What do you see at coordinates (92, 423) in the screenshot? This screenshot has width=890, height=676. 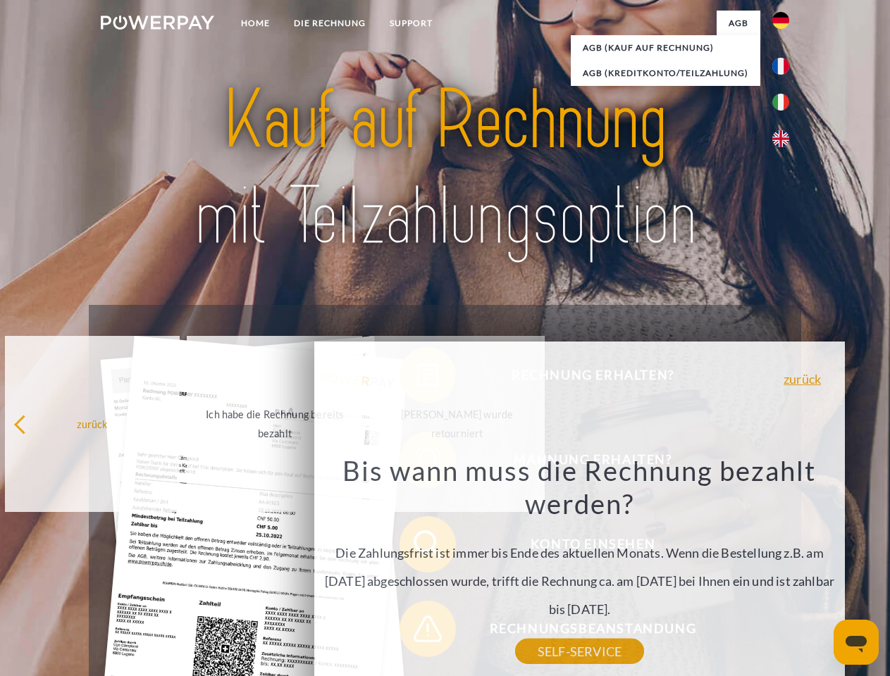 I see `div: zurück` at bounding box center [92, 423].